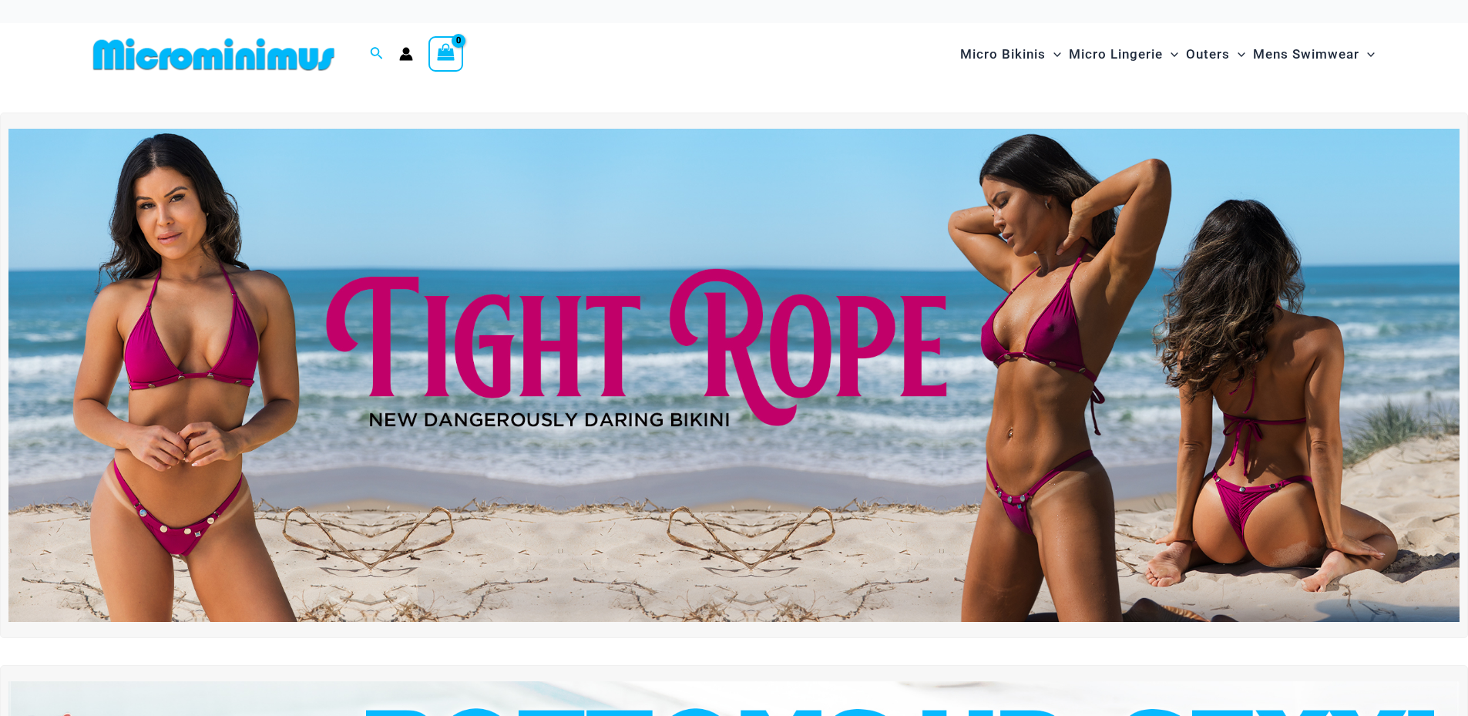  What do you see at coordinates (1167, 54) in the screenshot?
I see `nav: Site Navigation` at bounding box center [1167, 54].